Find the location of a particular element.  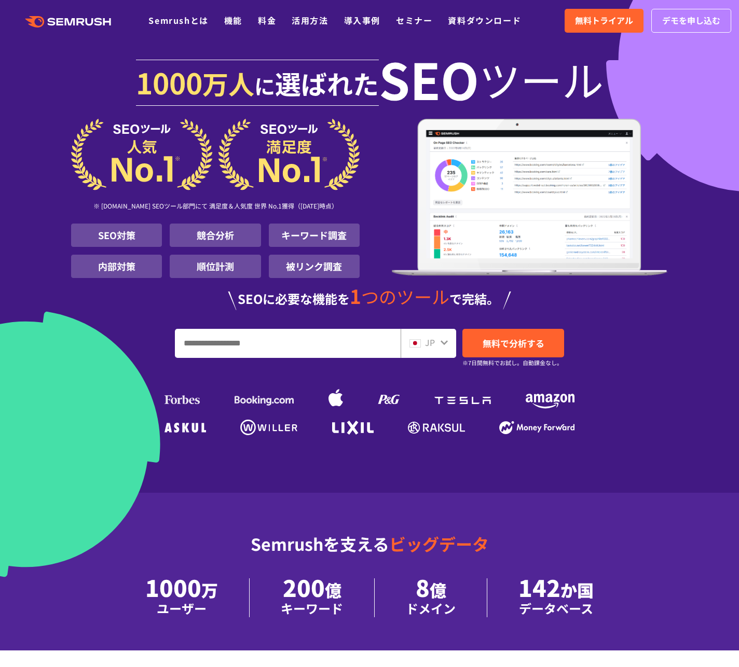

div: キーワード is located at coordinates (312, 608).